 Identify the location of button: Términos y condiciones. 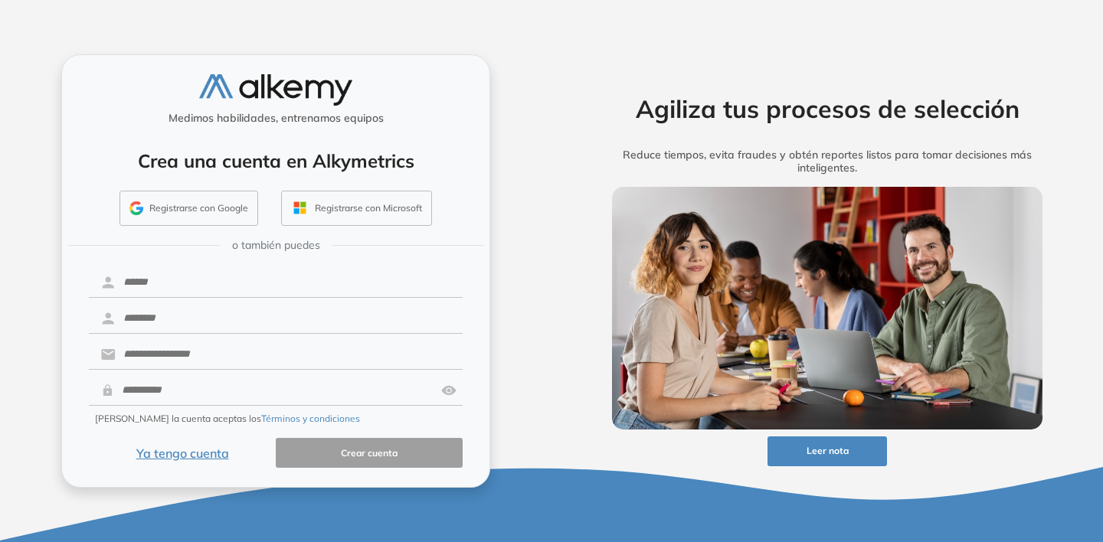
(310, 419).